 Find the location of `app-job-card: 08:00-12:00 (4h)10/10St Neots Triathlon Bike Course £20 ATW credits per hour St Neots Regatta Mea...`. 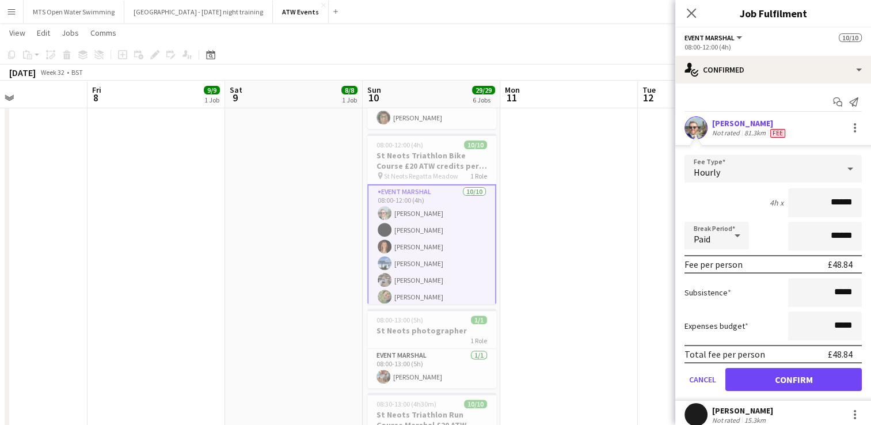

app-job-card: 08:00-12:00 (4h)10/10St Neots Triathlon Bike Course £20 ATW credits per hour St Neots Regatta Mea... is located at coordinates (432, 219).